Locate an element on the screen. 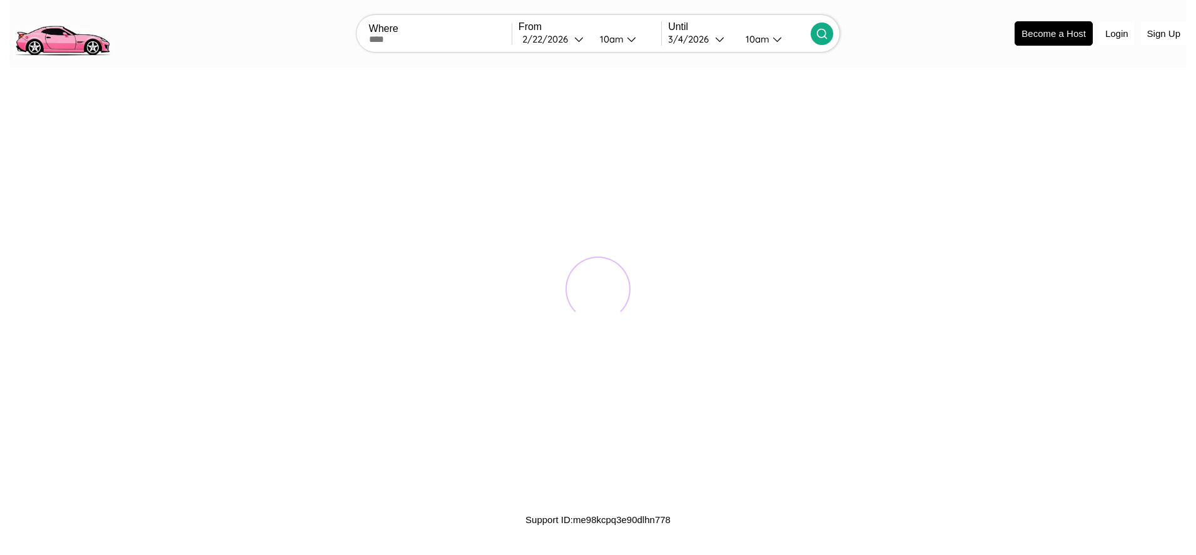  img: logo is located at coordinates (62, 33).